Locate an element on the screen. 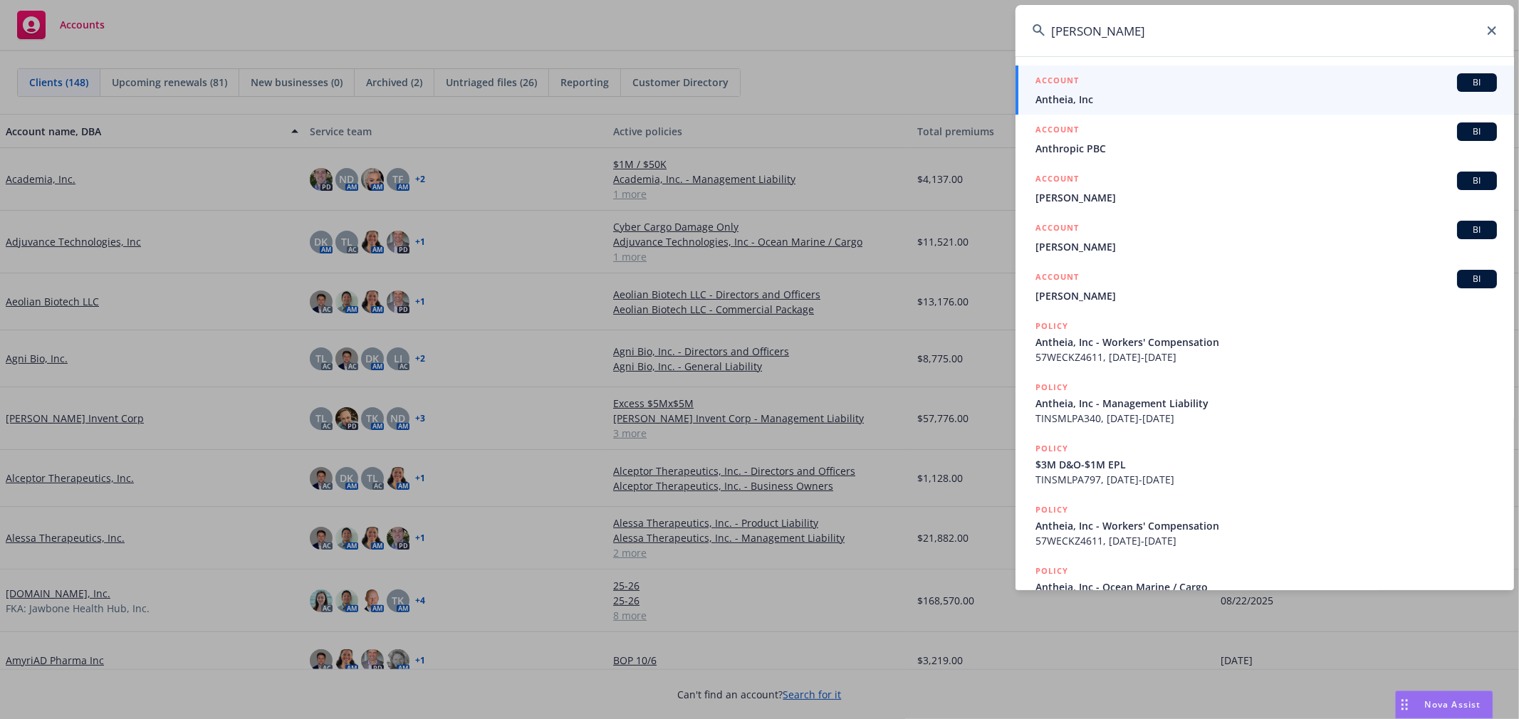 This screenshot has height=719, width=1519. a: ACCOUNTBIAntheia, Inc is located at coordinates (1265, 90).